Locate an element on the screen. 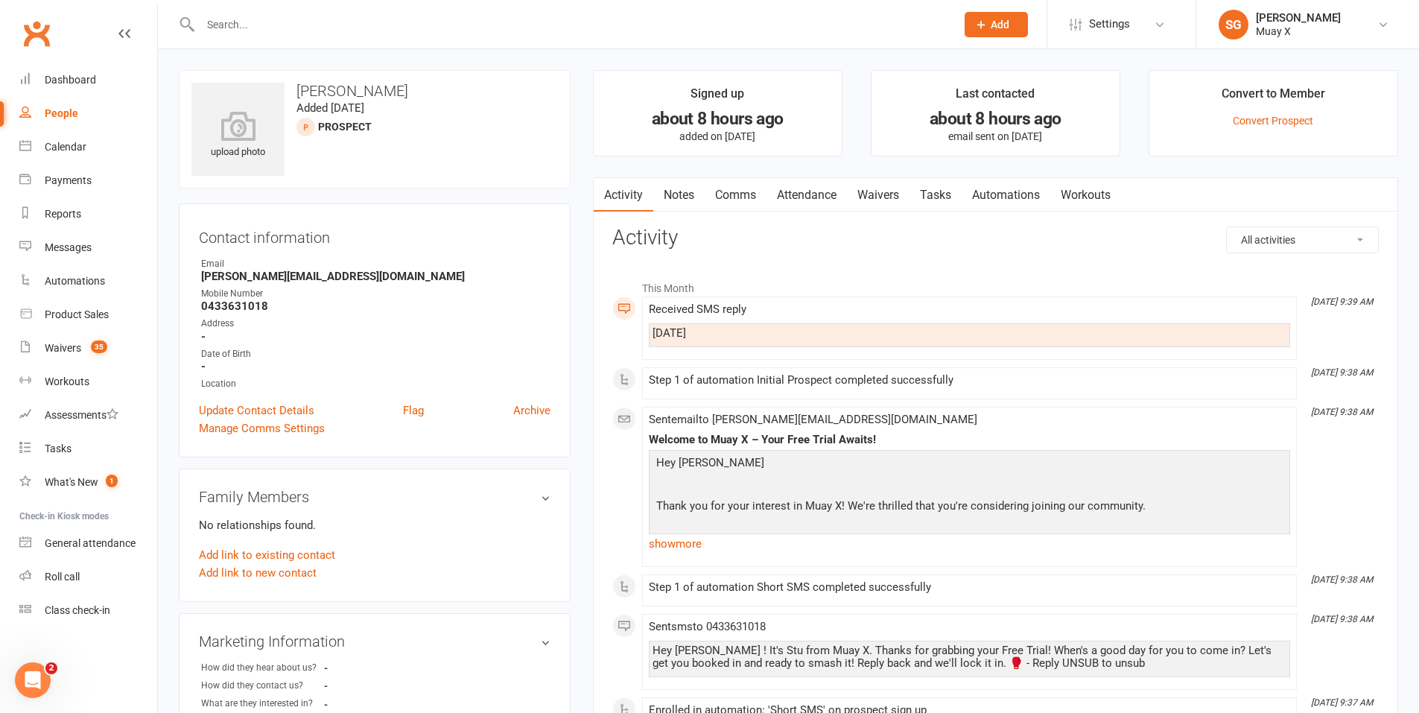 Image resolution: width=1419 pixels, height=713 pixels. li: This Month is located at coordinates (995, 284).